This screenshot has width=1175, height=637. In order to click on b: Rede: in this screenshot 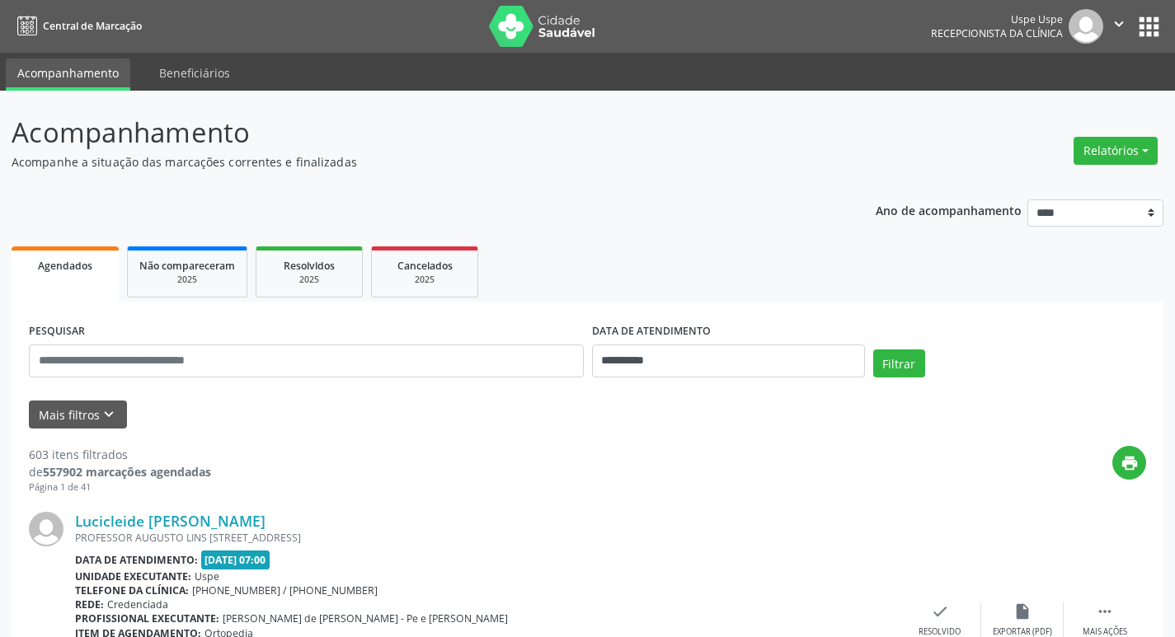, I will do `click(89, 604)`.